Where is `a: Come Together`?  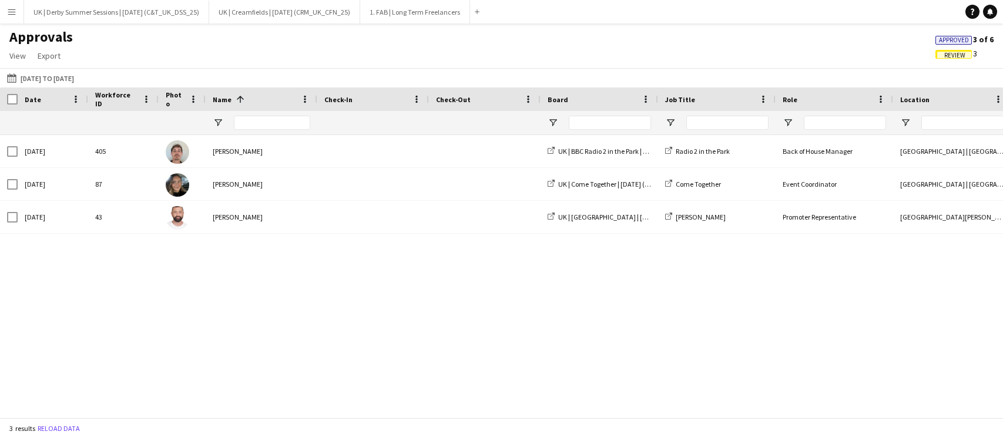 a: Come Together is located at coordinates (693, 184).